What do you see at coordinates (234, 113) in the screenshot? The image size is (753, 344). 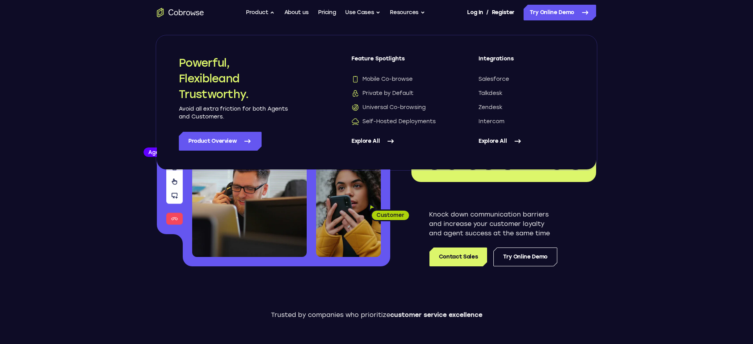 I see `p: Avoid all extra friction for both Agents and Customers.` at bounding box center [234, 113].